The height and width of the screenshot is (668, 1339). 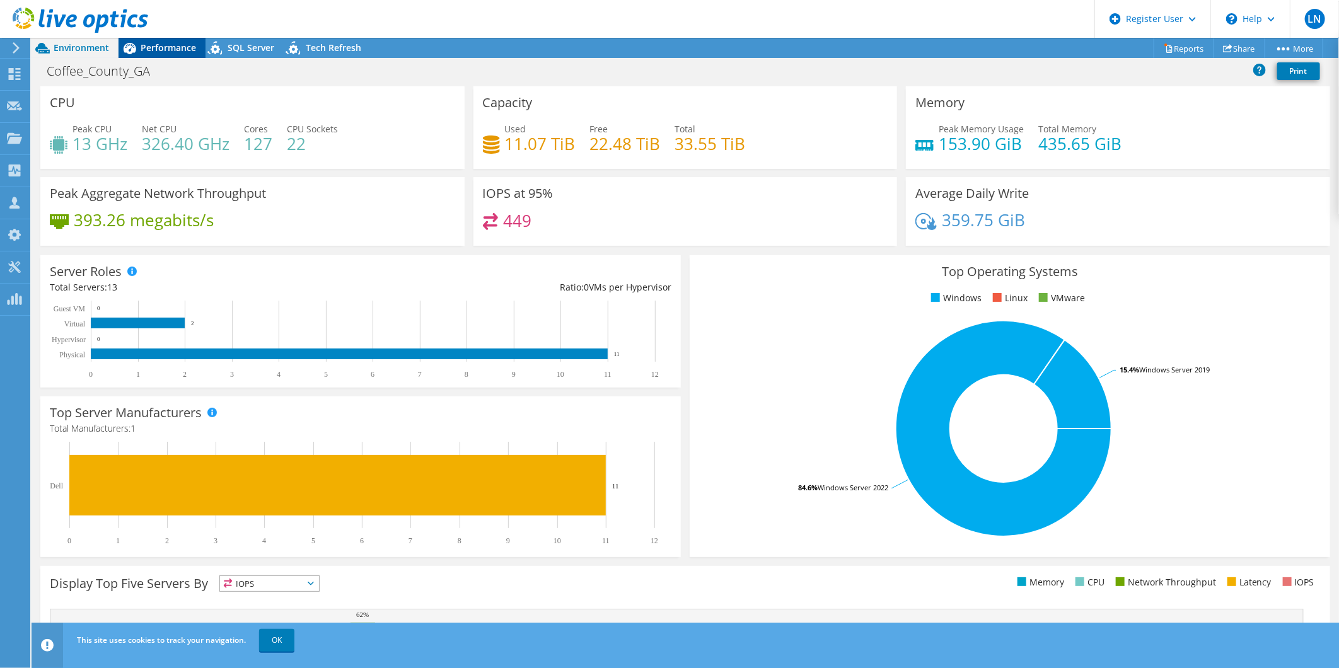 I want to click on h3: CPU, so click(x=62, y=103).